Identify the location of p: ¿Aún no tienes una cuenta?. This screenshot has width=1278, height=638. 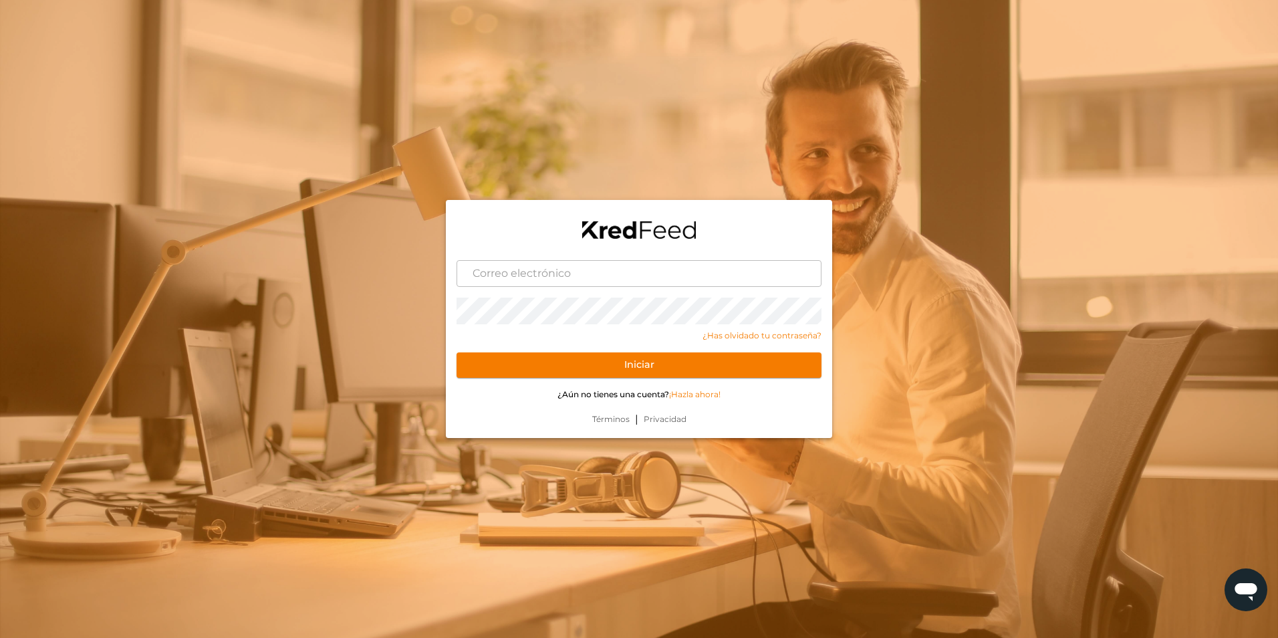
(639, 394).